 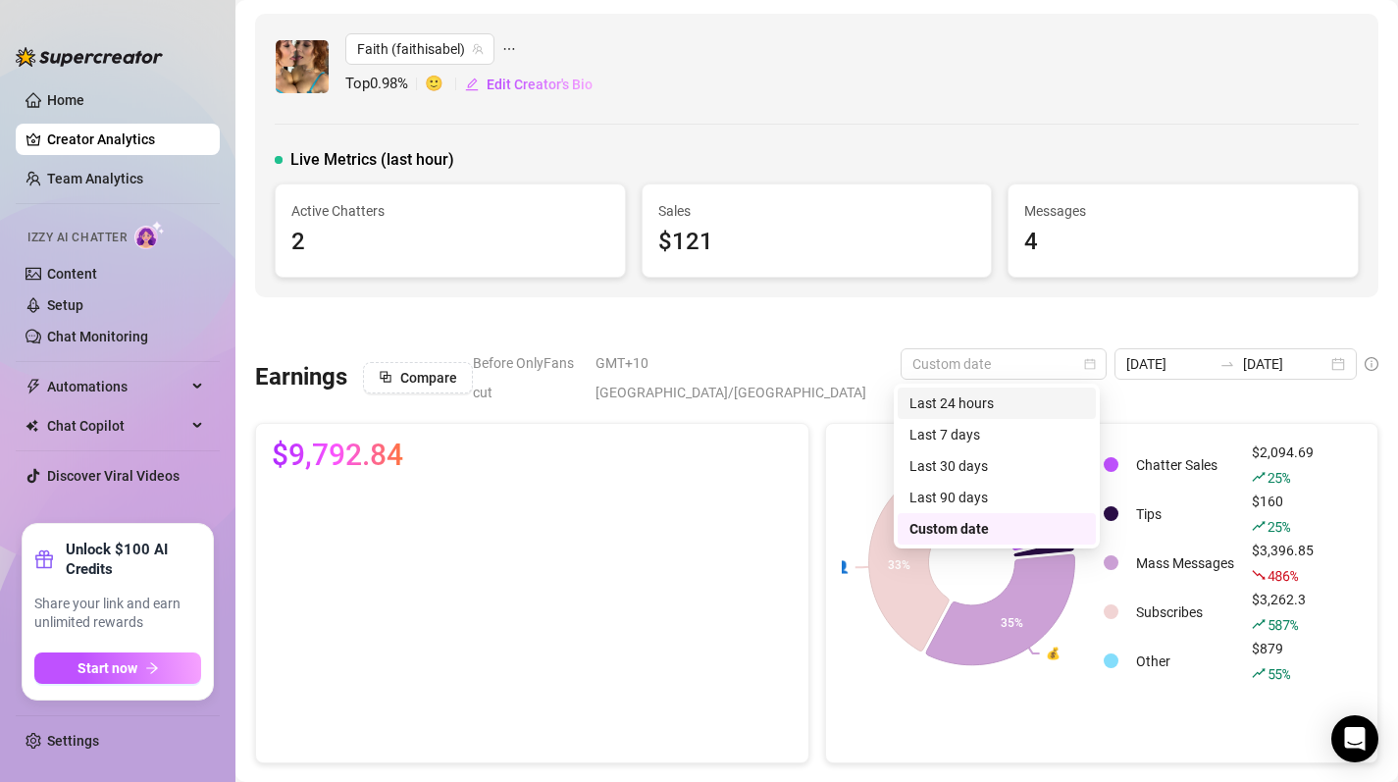 What do you see at coordinates (1282, 624) in the screenshot?
I see `span: 587 %` at bounding box center [1282, 624].